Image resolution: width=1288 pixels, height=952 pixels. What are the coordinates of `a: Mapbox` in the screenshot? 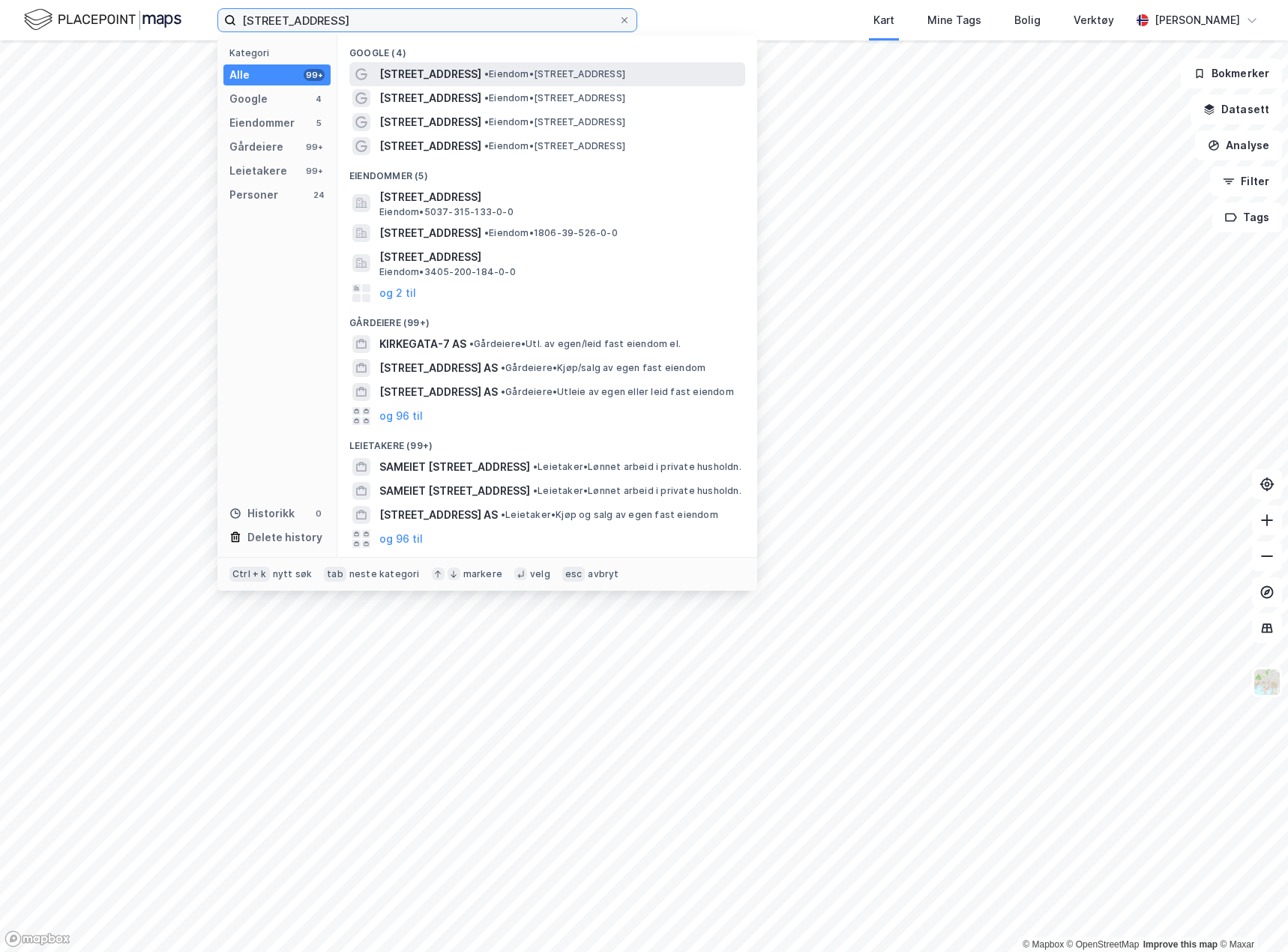 It's located at (1043, 944).